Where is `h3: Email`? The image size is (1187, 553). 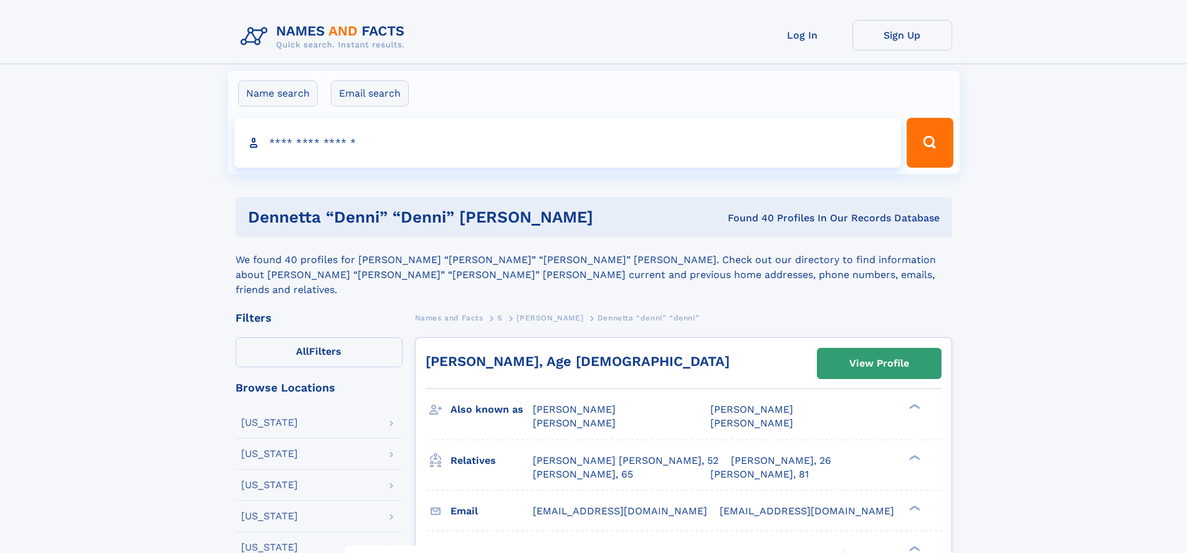
h3: Email is located at coordinates (492, 511).